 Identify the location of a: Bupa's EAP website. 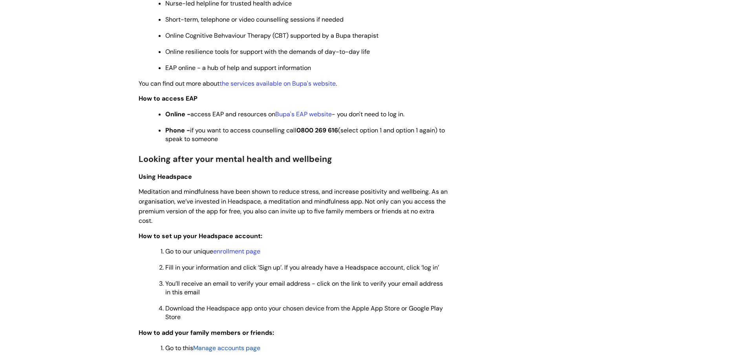
(304, 114).